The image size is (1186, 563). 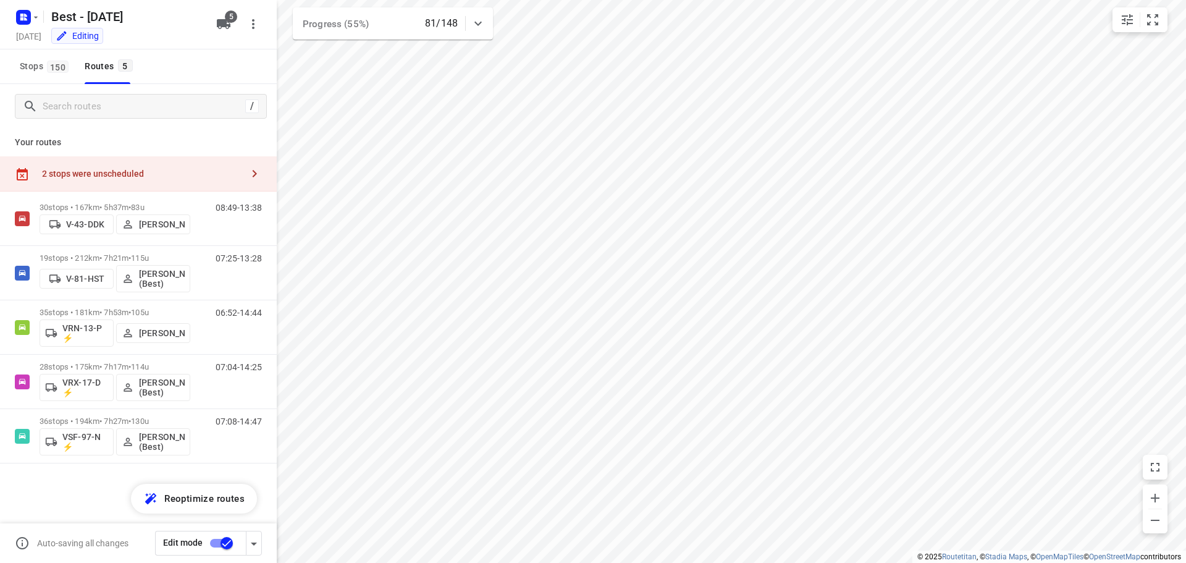 I want to click on p: 35 stops • 181km • 7h53m, so click(x=115, y=312).